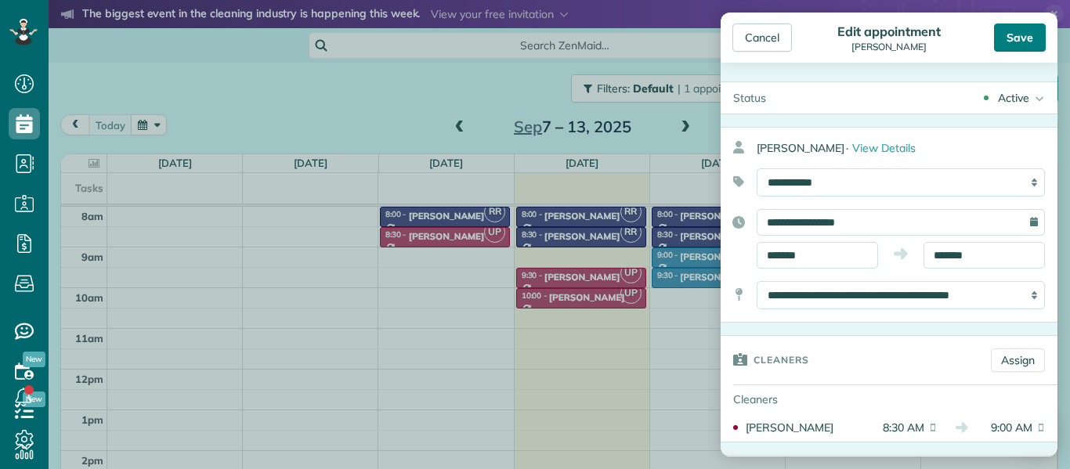 Image resolution: width=1070 pixels, height=469 pixels. Describe the element at coordinates (775, 399) in the screenshot. I see `div: Cleaners` at that location.